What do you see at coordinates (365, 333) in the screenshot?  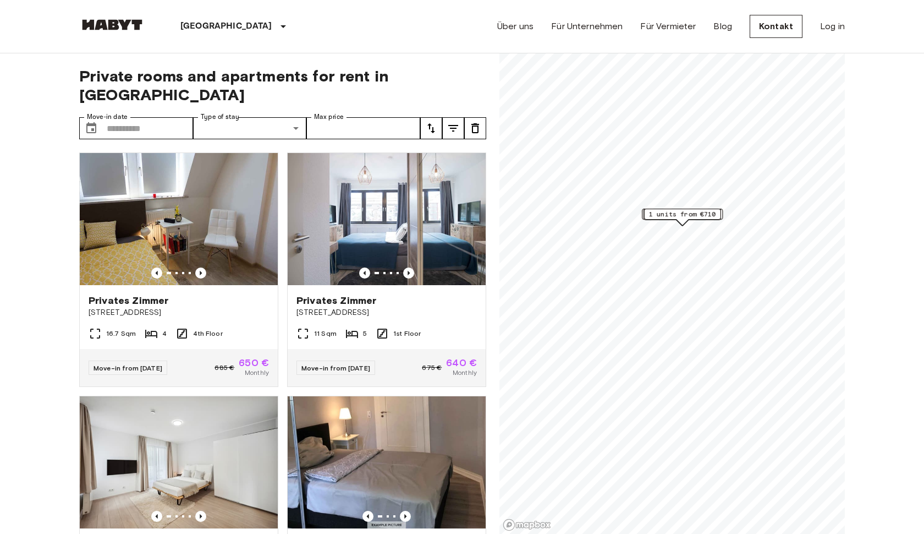 I see `span: 5` at bounding box center [365, 333].